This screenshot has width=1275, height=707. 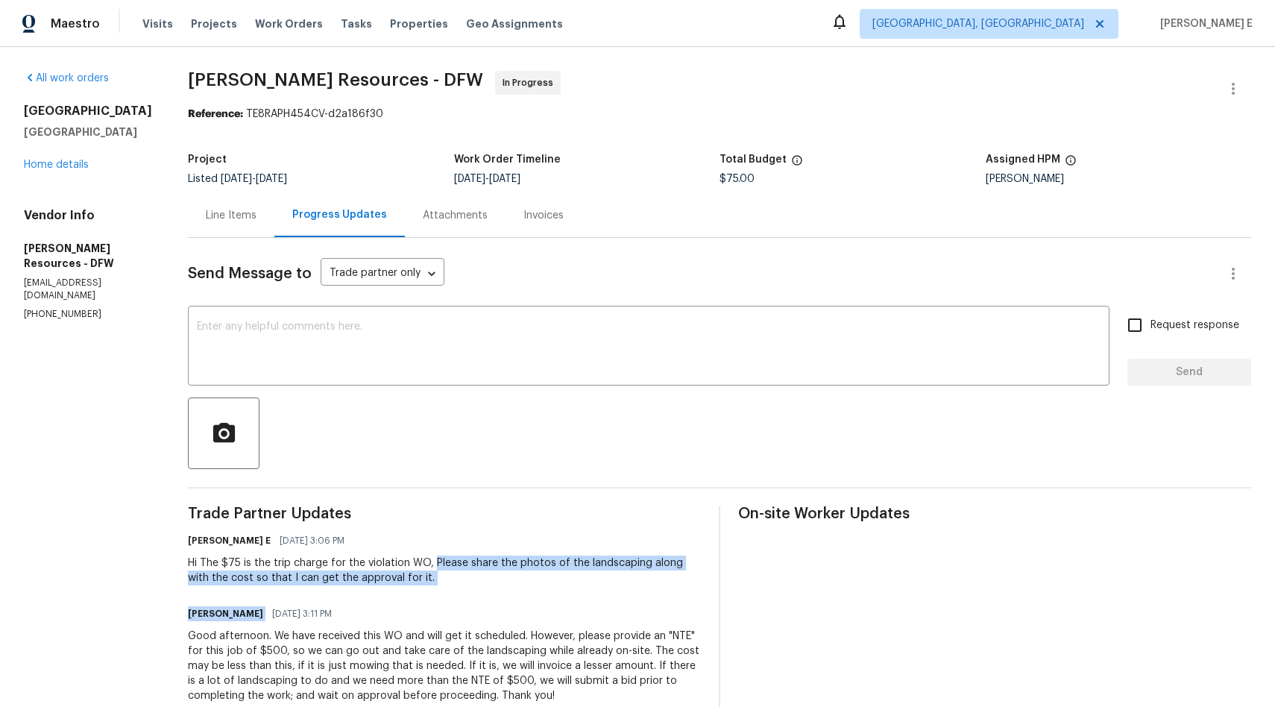 I want to click on span: Properties, so click(x=419, y=24).